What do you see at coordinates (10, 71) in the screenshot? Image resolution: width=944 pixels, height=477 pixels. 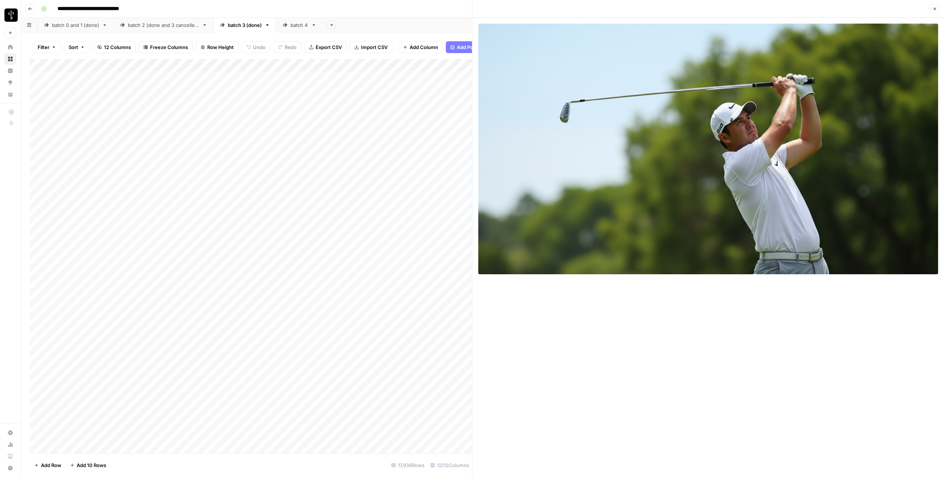 I see `a: Insights` at bounding box center [10, 71].